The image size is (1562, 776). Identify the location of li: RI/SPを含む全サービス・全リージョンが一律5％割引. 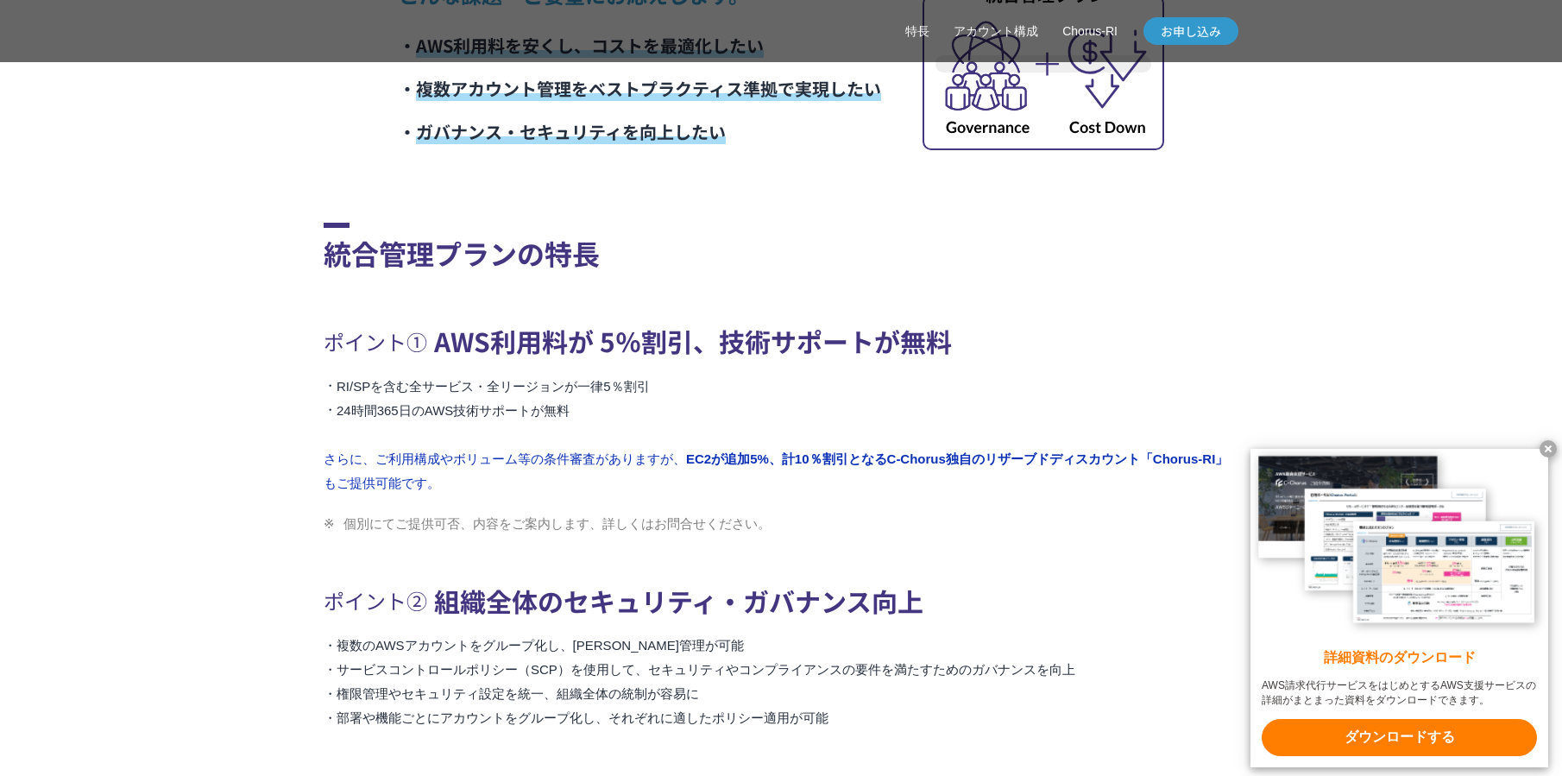
(781, 386).